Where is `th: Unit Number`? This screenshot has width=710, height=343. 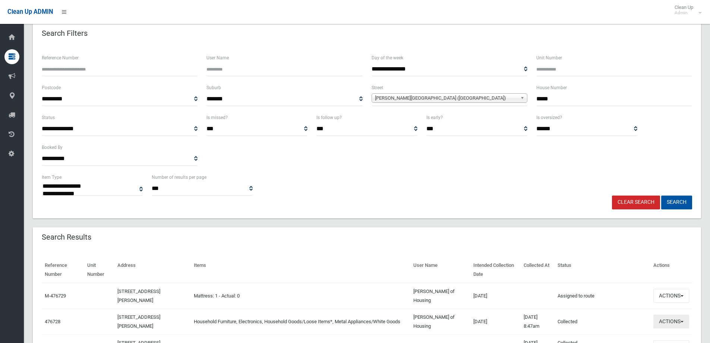 th: Unit Number is located at coordinates (100, 269).